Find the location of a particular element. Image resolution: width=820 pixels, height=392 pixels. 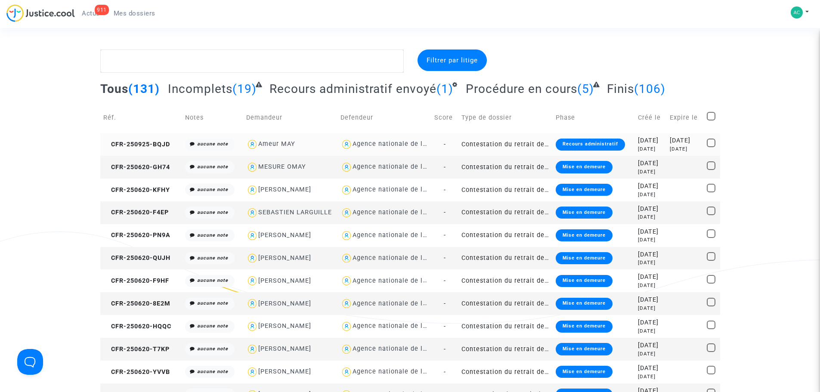

span: CFR-250620-YVVB is located at coordinates (136, 372).